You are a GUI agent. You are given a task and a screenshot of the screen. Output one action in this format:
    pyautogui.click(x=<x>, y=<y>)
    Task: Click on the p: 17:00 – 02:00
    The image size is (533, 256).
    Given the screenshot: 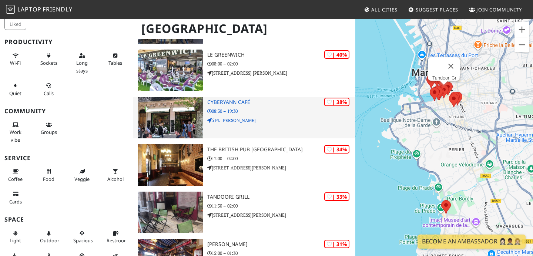 What is the action you would take?
    pyautogui.click(x=281, y=158)
    